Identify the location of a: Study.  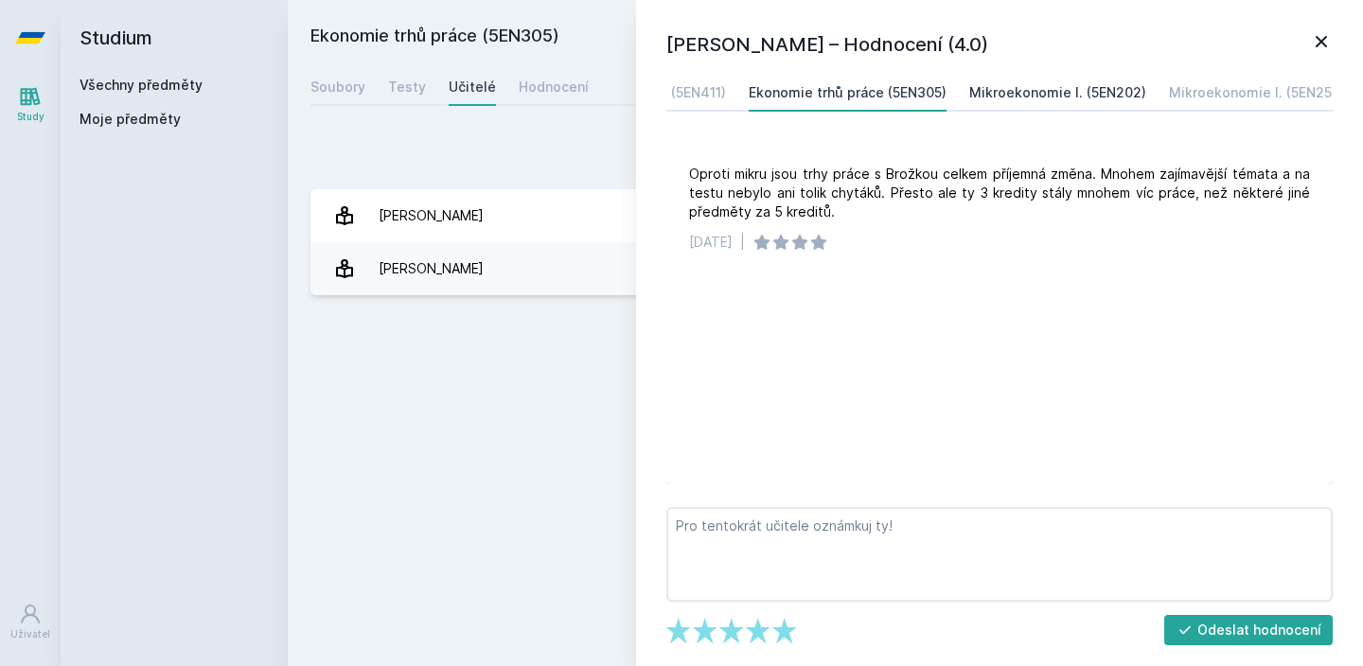
(30, 104).